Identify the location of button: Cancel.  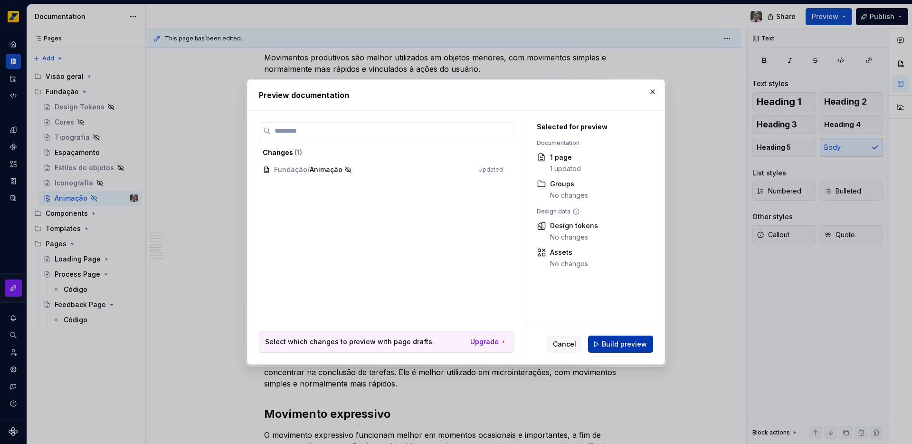
(564, 344).